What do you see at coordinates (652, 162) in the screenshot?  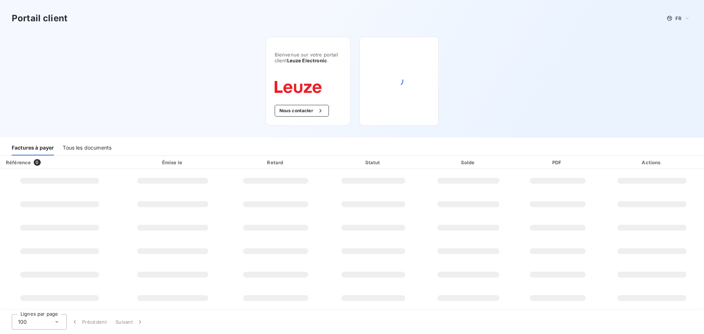 I see `div: Actions` at bounding box center [652, 162].